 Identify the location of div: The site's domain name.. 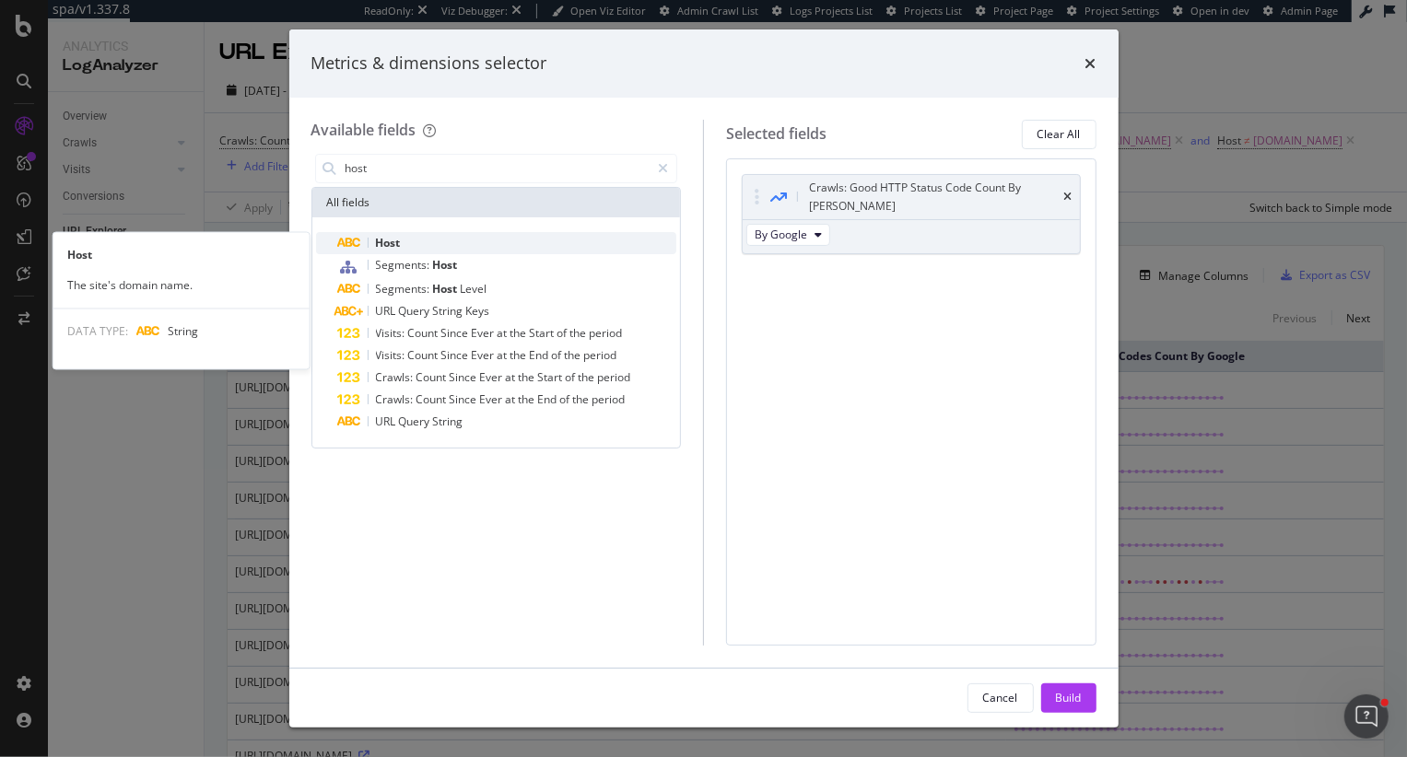
(181, 286).